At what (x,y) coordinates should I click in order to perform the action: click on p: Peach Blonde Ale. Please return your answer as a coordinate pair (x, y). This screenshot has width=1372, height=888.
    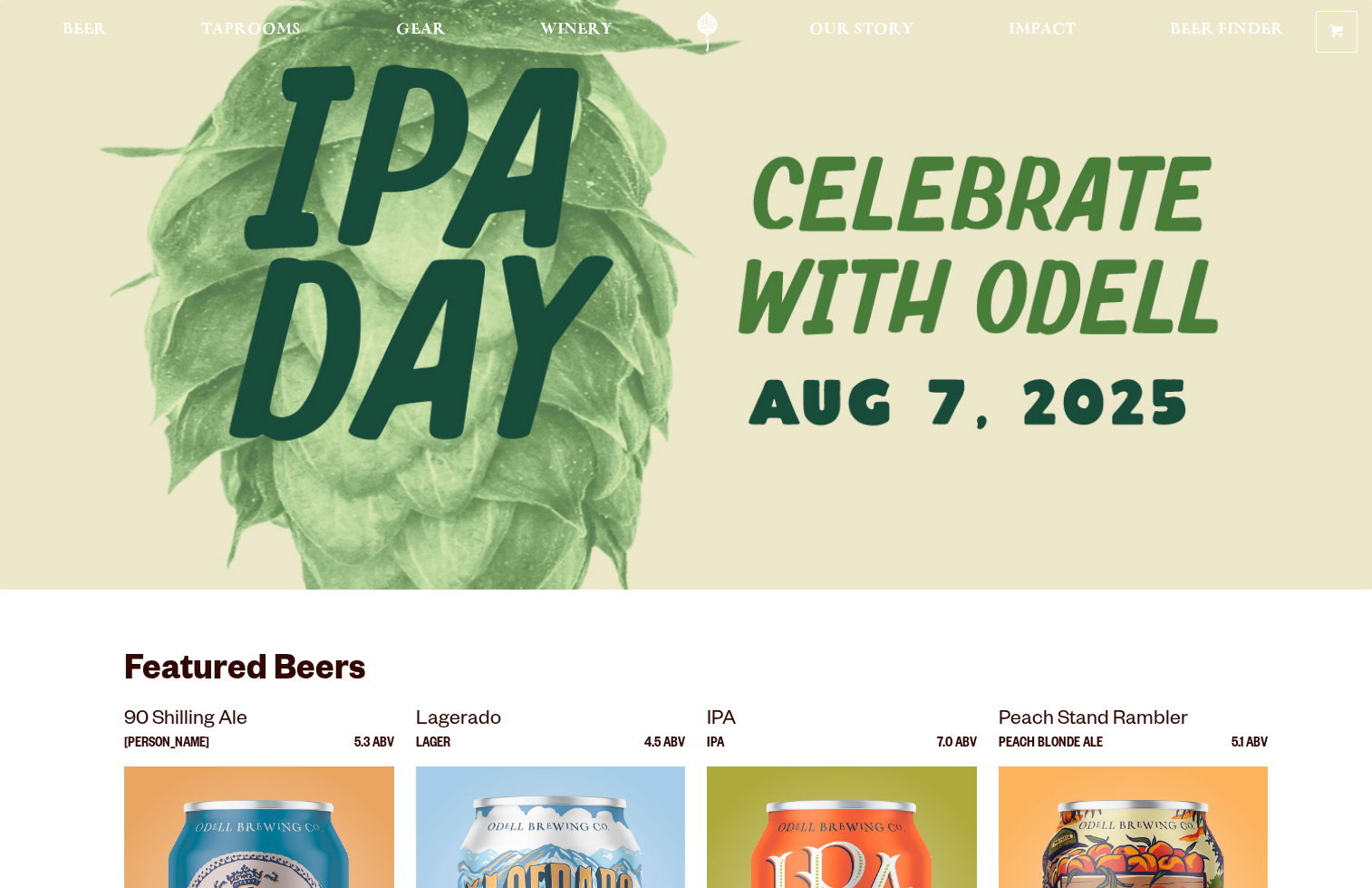
    Looking at the image, I should click on (1051, 752).